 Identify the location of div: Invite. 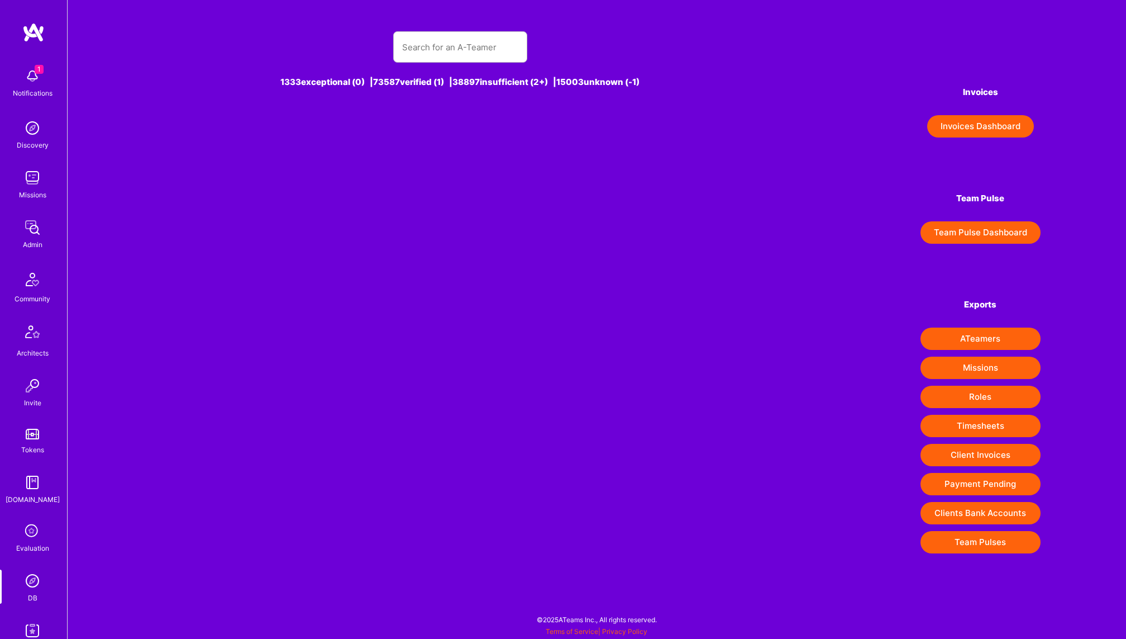
(32, 402).